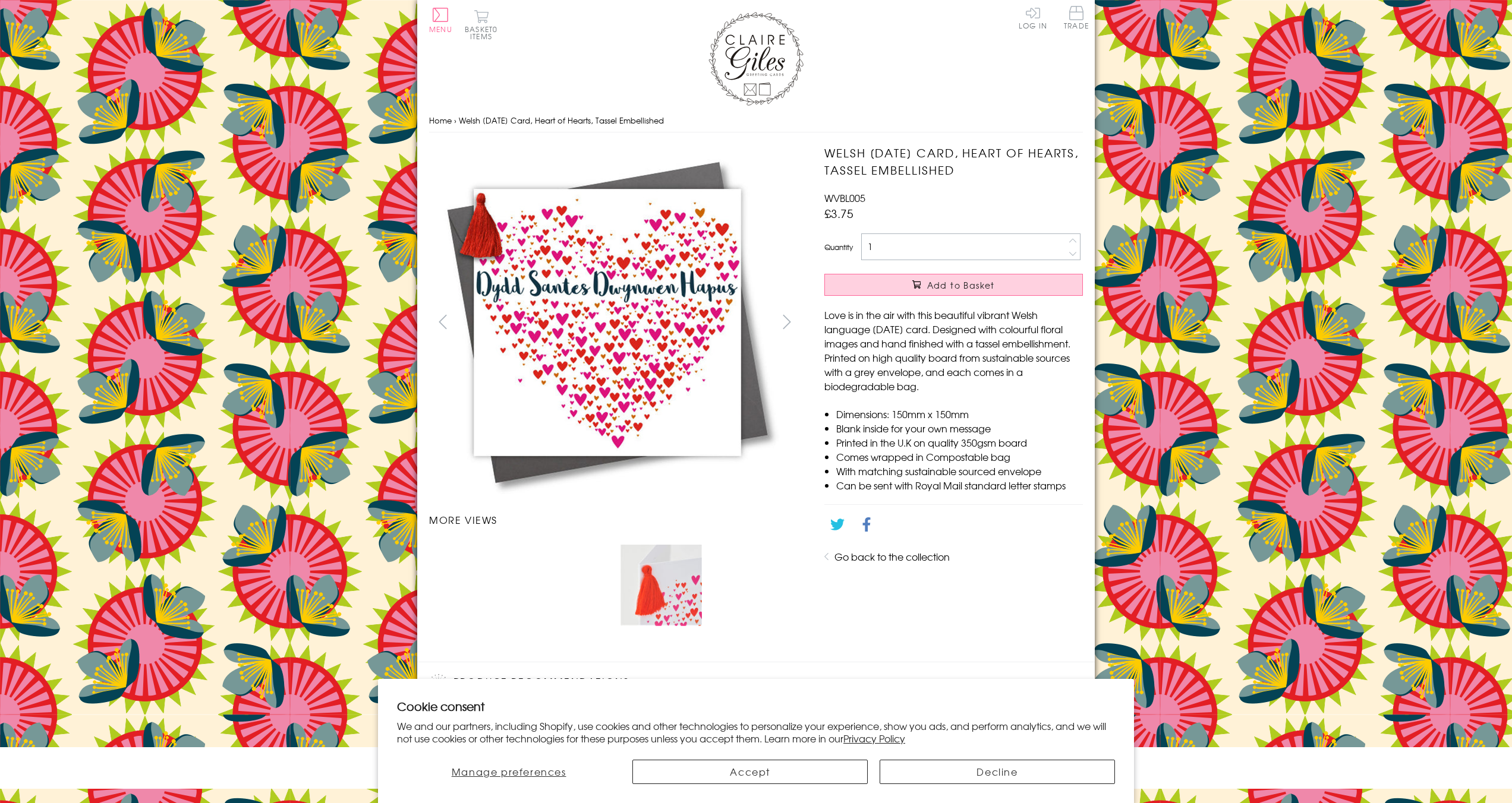 Image resolution: width=1512 pixels, height=803 pixels. What do you see at coordinates (839, 213) in the screenshot?
I see `span: £3.75` at bounding box center [839, 213].